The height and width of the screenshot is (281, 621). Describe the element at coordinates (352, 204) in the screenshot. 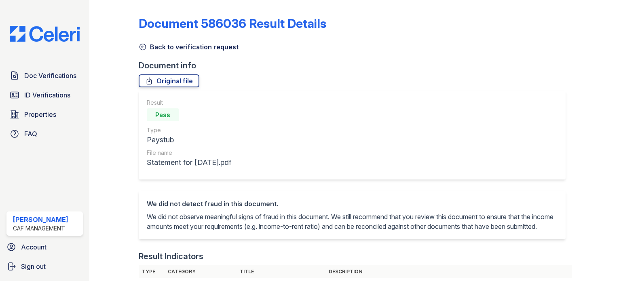

I see `div: We did not detect fraud in this document.` at that location.